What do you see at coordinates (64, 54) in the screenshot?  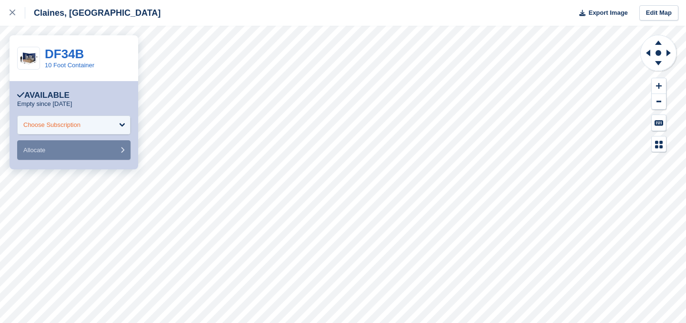 I see `a: DF34B` at bounding box center [64, 54].